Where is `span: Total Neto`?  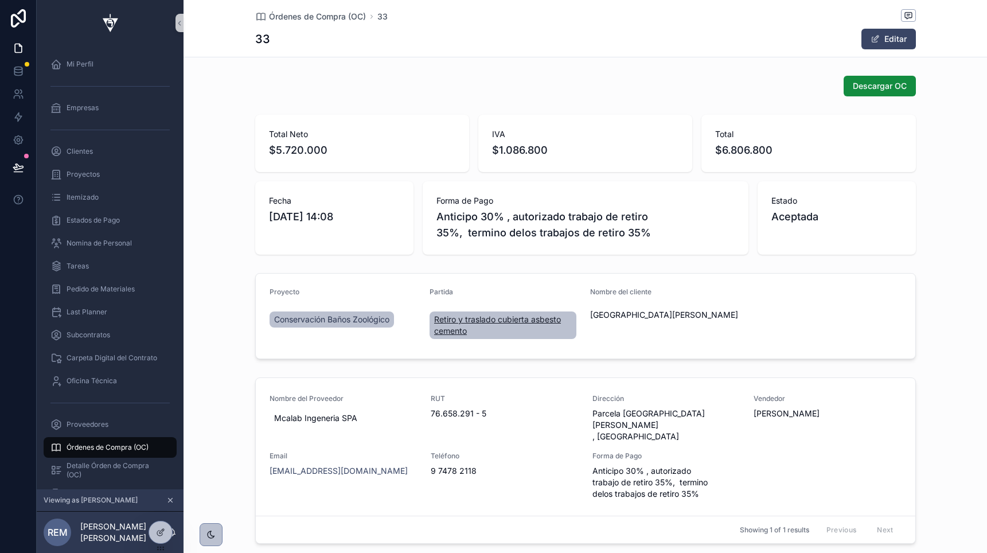 span: Total Neto is located at coordinates (362, 134).